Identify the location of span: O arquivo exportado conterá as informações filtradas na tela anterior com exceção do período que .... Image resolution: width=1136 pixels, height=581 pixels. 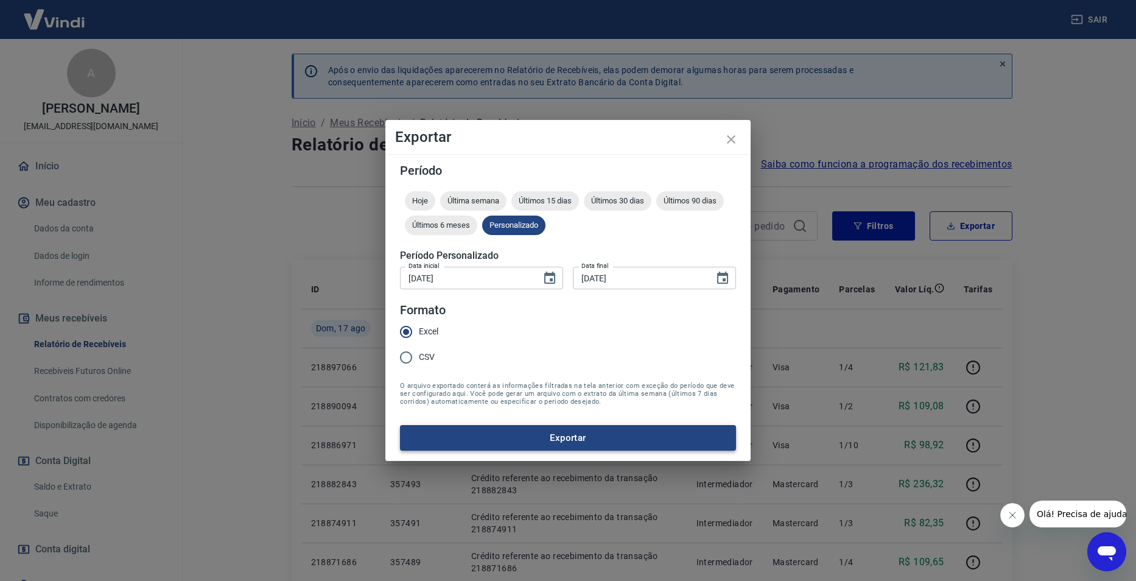
(568, 393).